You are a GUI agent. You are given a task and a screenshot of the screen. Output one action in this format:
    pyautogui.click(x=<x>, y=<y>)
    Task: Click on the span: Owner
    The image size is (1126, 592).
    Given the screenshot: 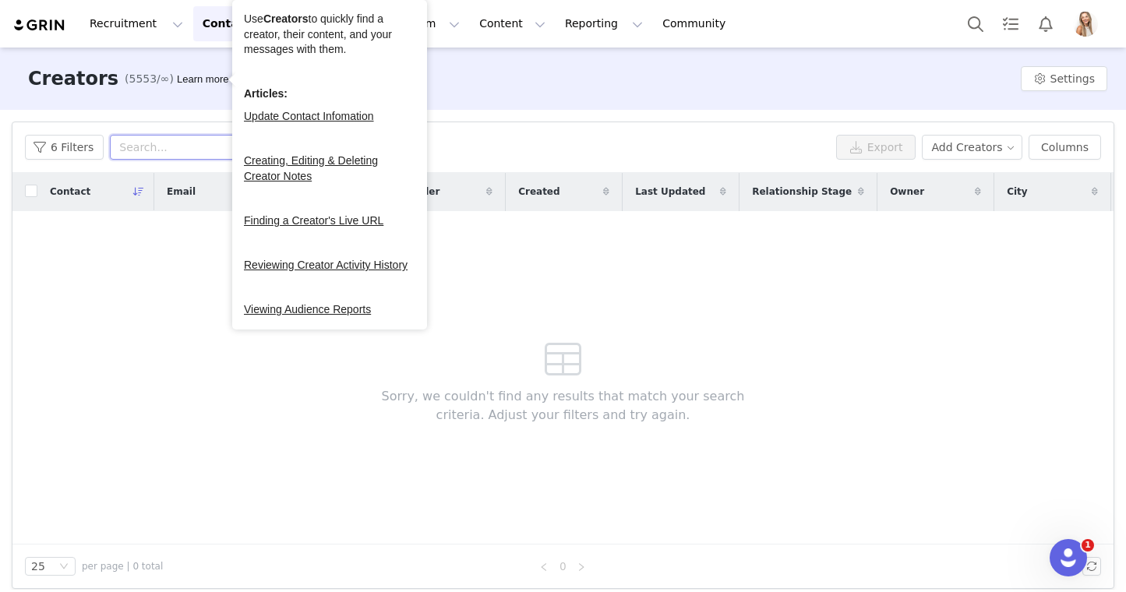 What is the action you would take?
    pyautogui.click(x=907, y=192)
    